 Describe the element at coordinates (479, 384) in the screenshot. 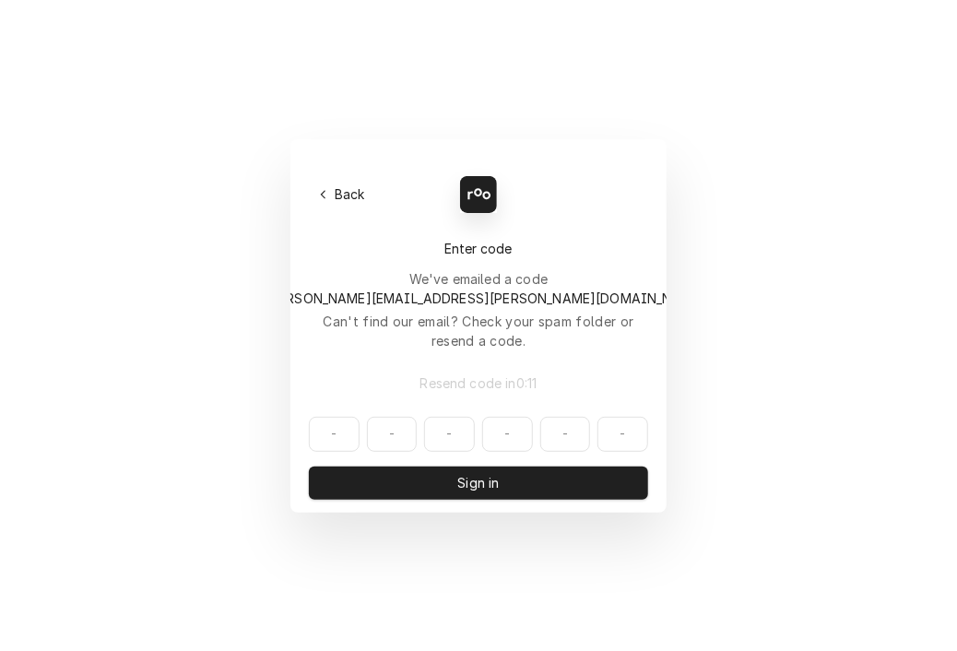

I see `button: Resend code in0:11` at that location.